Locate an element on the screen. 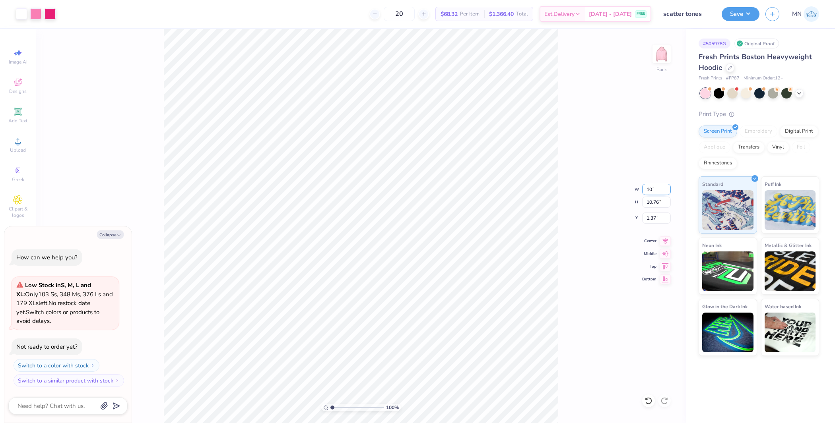 The height and width of the screenshot is (423, 835). span: Clipart & logos is located at coordinates (18, 212).